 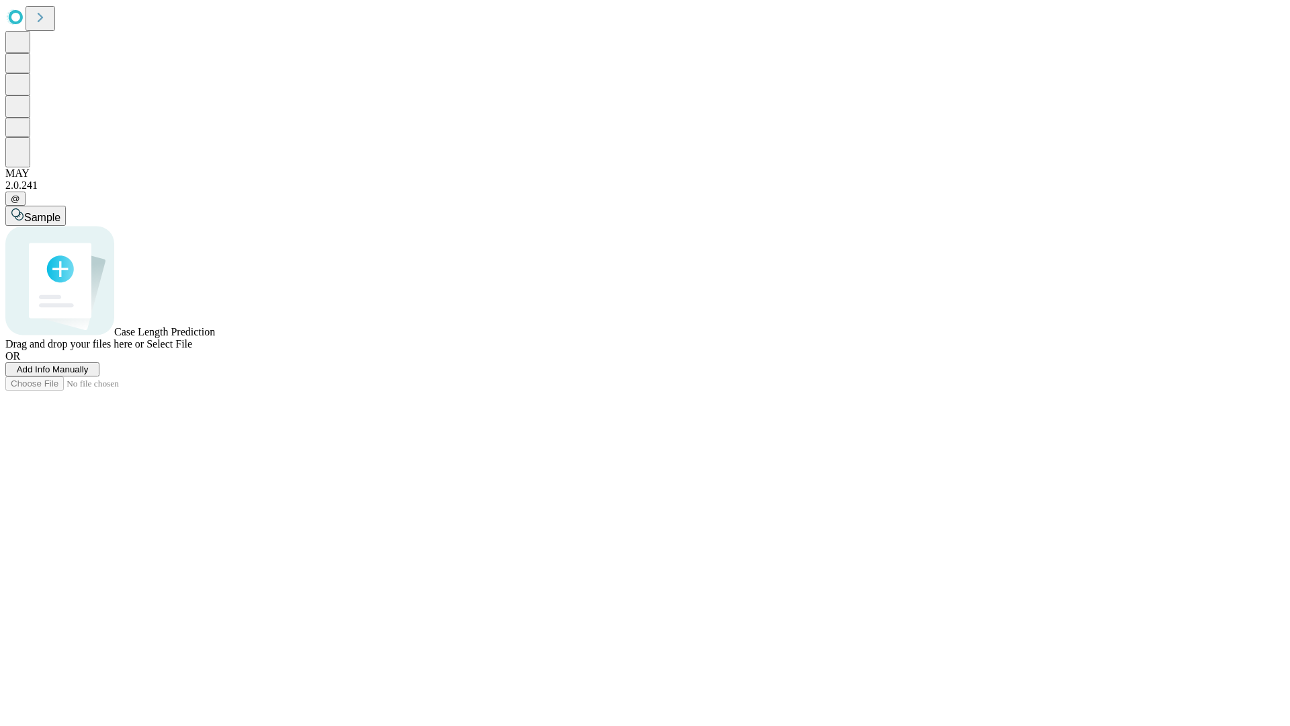 What do you see at coordinates (645, 185) in the screenshot?
I see `div: 2.0.241` at bounding box center [645, 185].